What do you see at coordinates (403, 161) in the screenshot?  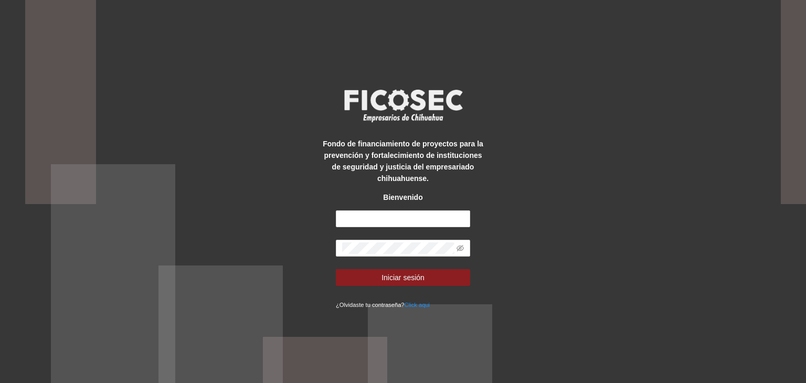 I see `strong: Fondo de financiamiento de proyectos para la prevención y fortalecimiento de instituciones de seg...` at bounding box center [403, 161].